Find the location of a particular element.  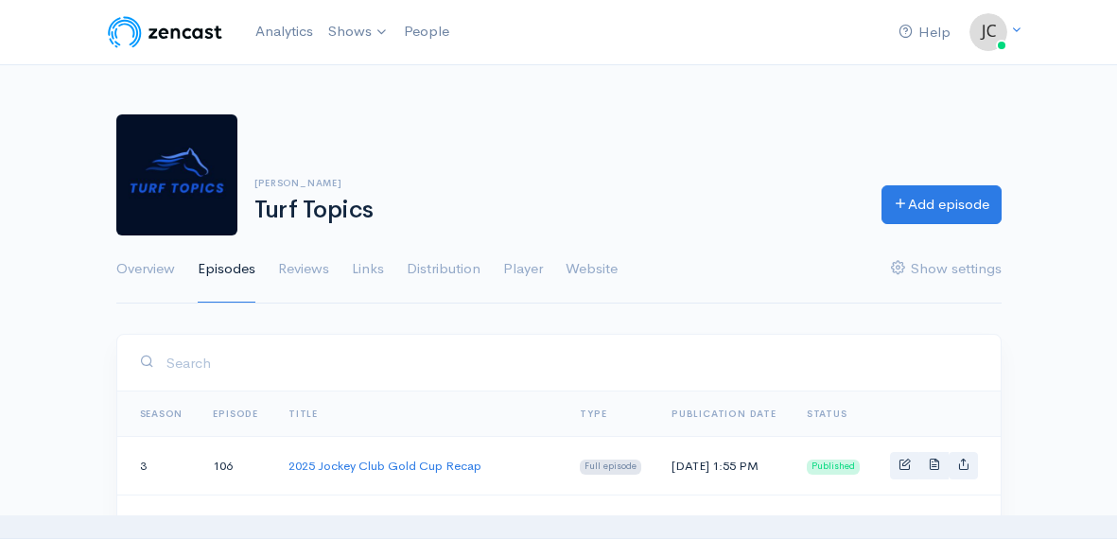

a: Add episode is located at coordinates (941, 204).